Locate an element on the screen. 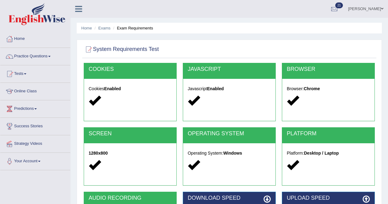 This screenshot has width=388, height=204. h5: Browser: is located at coordinates (328, 89).